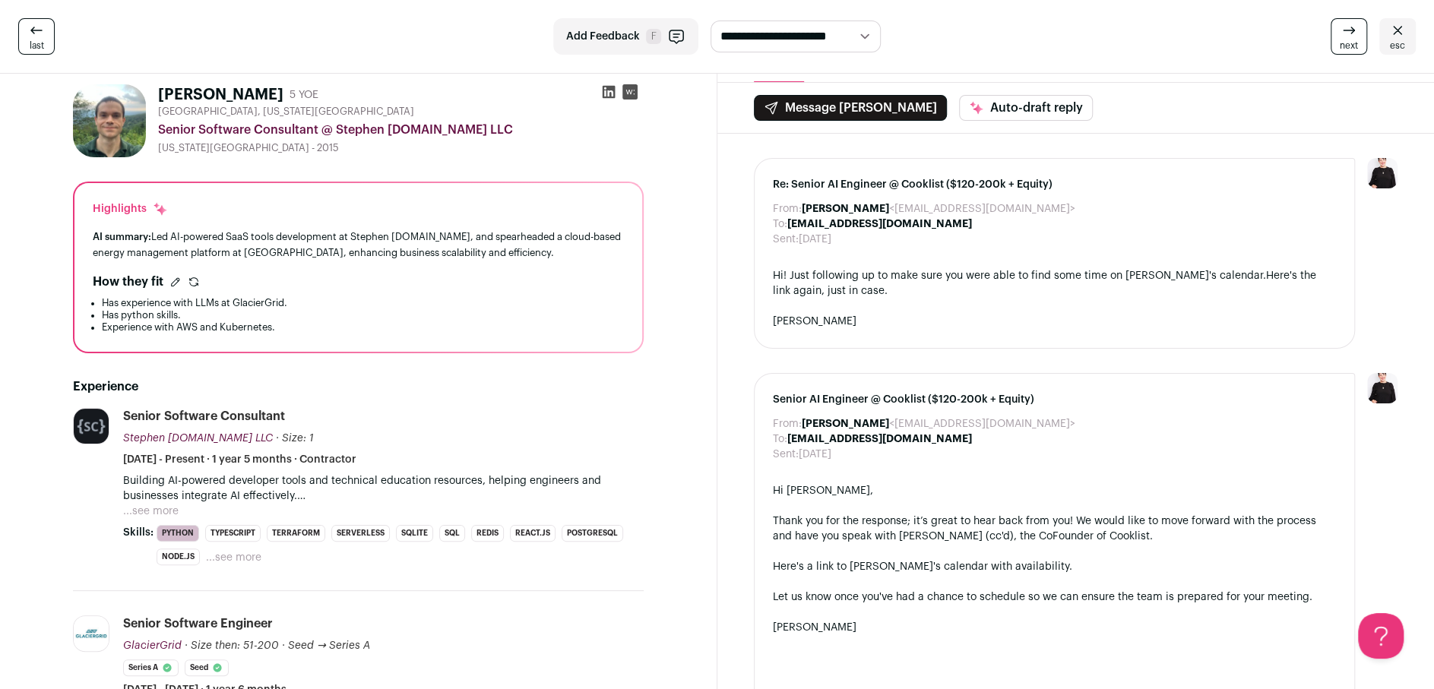 This screenshot has height=689, width=1434. I want to click on div: Senior Software Engineer, so click(198, 624).